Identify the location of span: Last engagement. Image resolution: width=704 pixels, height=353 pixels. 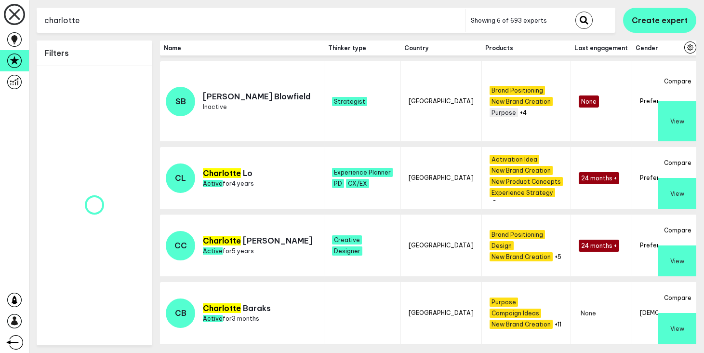
(601, 48).